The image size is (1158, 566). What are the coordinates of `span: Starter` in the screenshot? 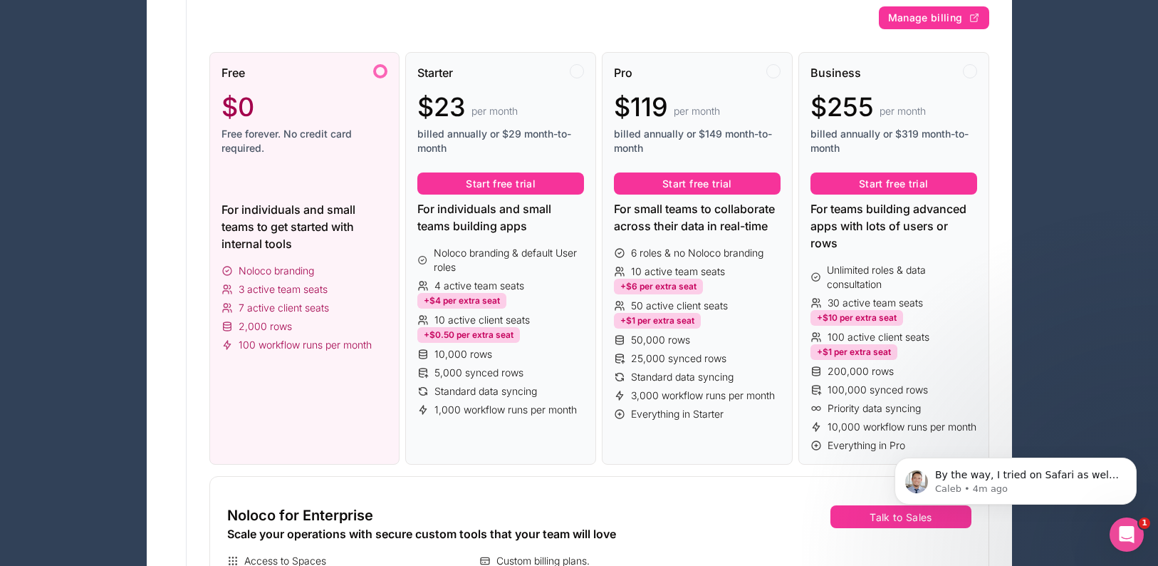 It's located at (435, 73).